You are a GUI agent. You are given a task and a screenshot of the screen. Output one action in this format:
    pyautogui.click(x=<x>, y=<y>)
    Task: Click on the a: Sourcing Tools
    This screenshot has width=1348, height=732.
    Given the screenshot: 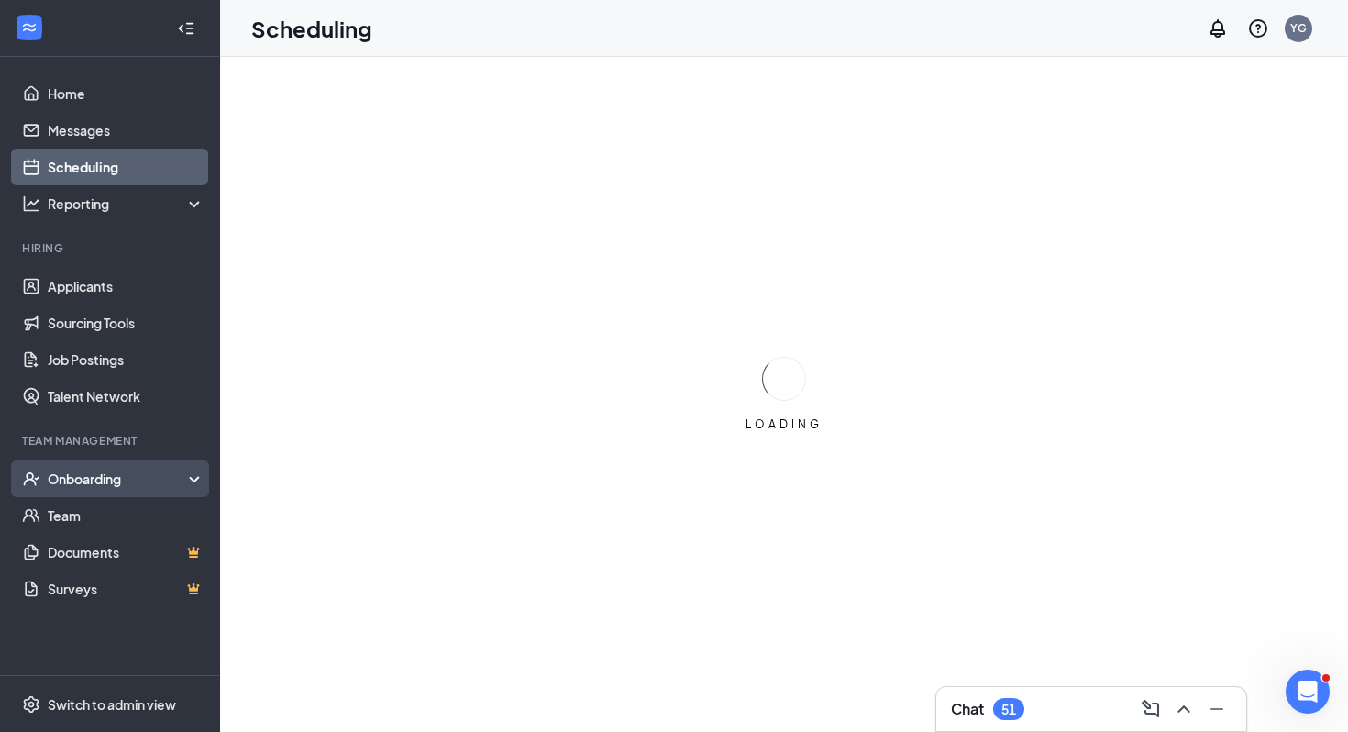 What is the action you would take?
    pyautogui.click(x=126, y=323)
    